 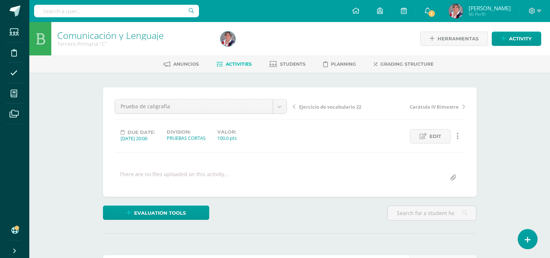 I want to click on span: Grading structure, so click(x=407, y=64).